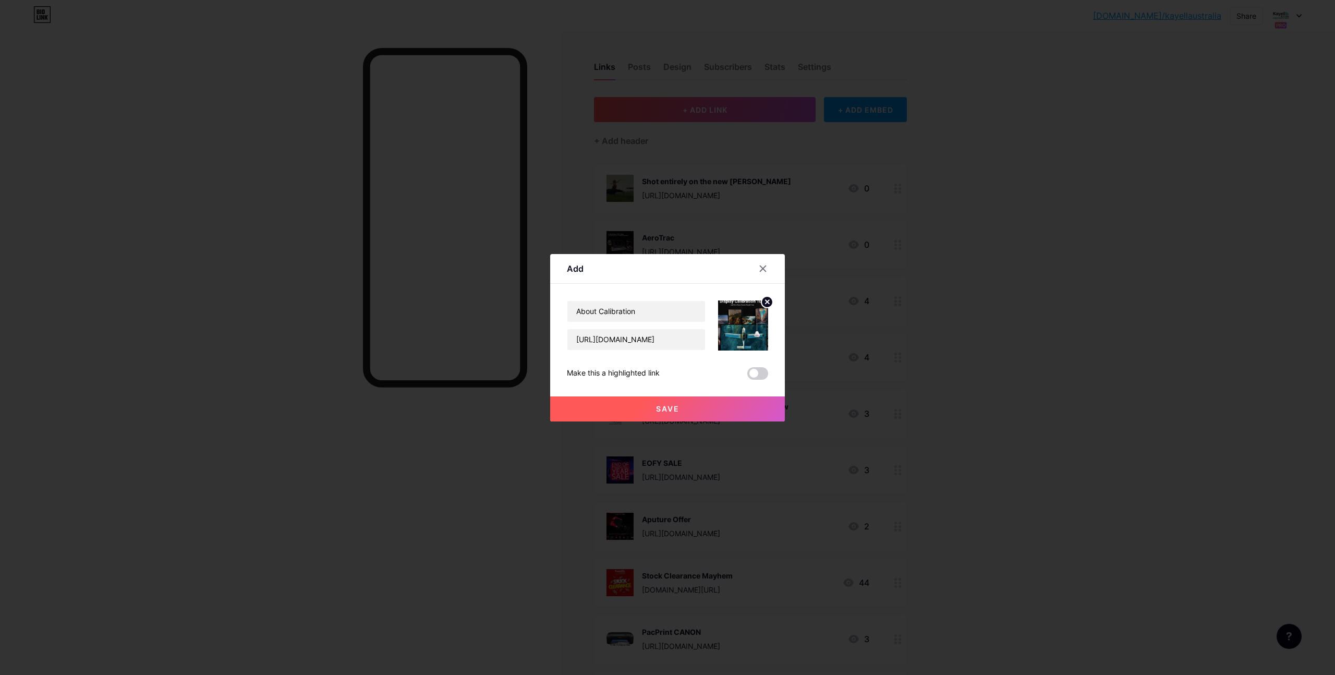  I want to click on img: link_thumbnail, so click(743, 325).